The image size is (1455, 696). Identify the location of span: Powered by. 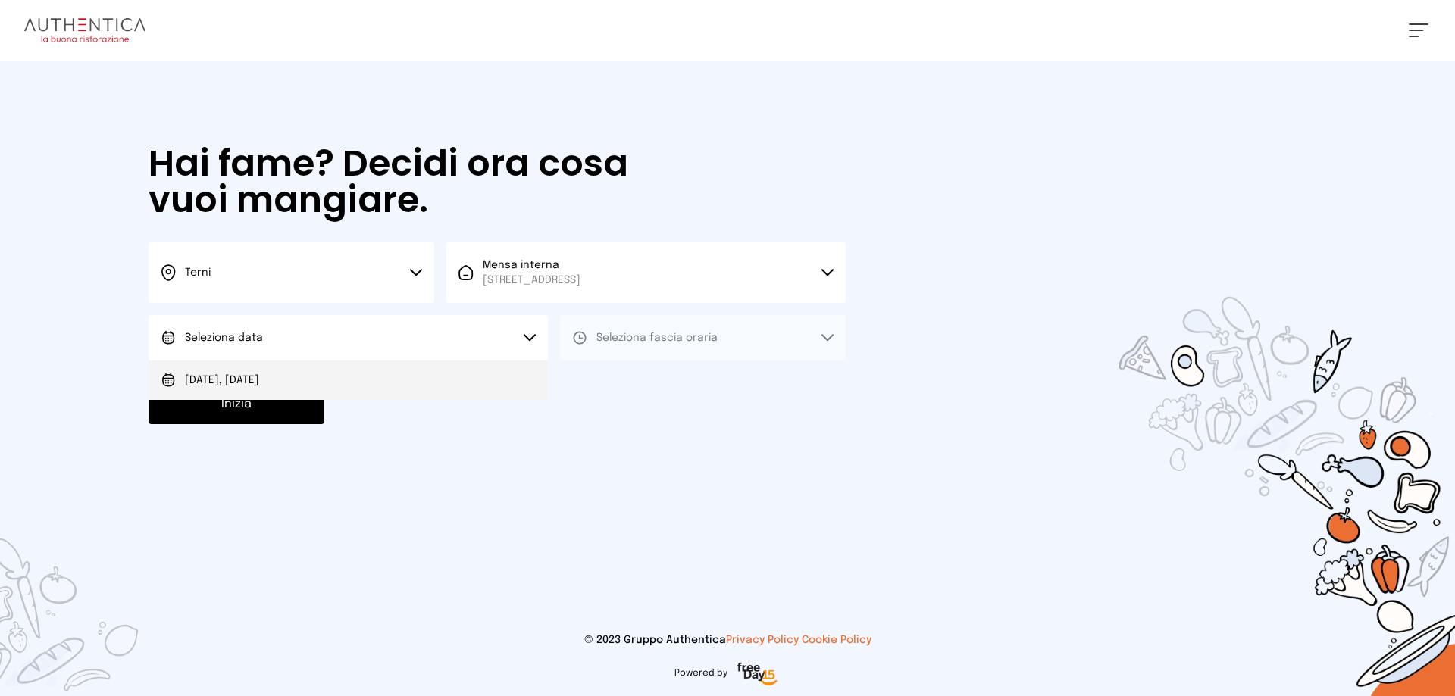
(701, 674).